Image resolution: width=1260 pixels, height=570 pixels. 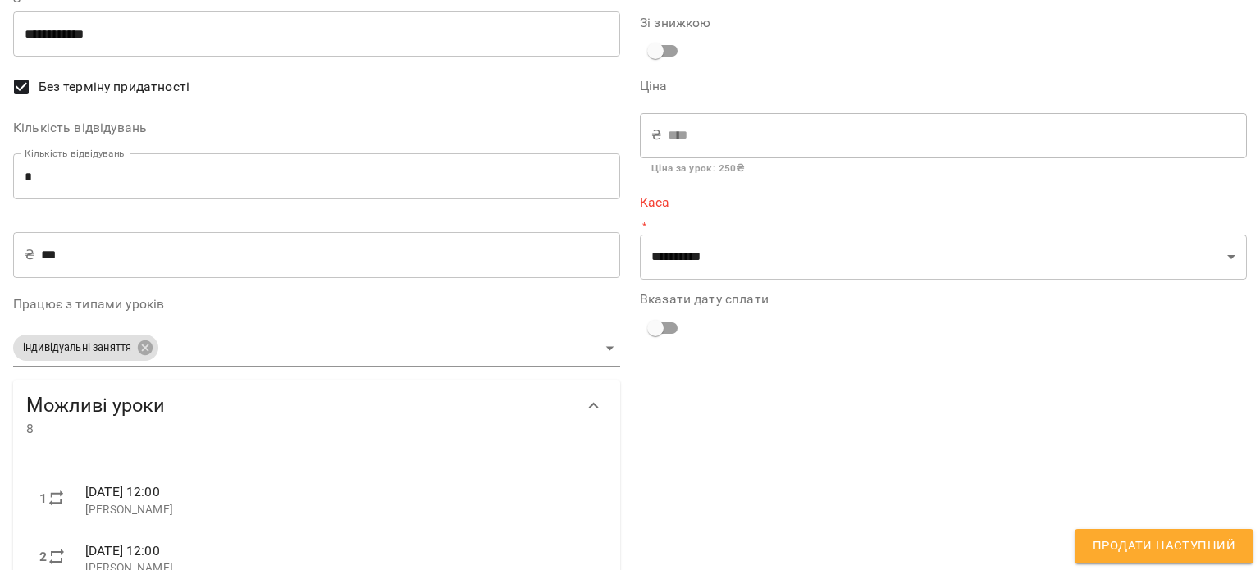 I want to click on label: Працює з типами уроків, so click(x=317, y=304).